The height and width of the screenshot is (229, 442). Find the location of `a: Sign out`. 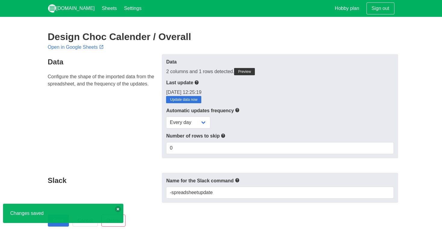

a: Sign out is located at coordinates (380, 8).